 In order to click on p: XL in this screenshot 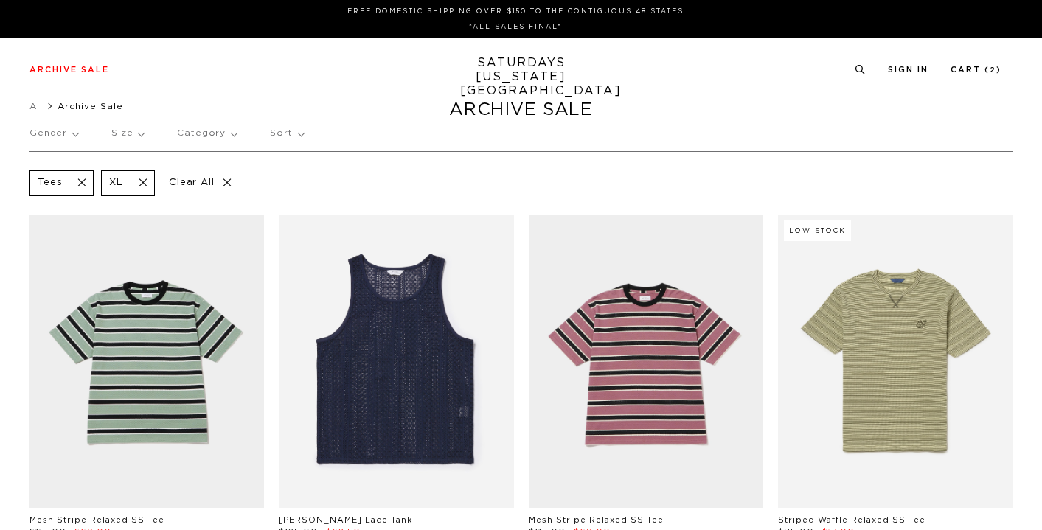, I will do `click(116, 183)`.